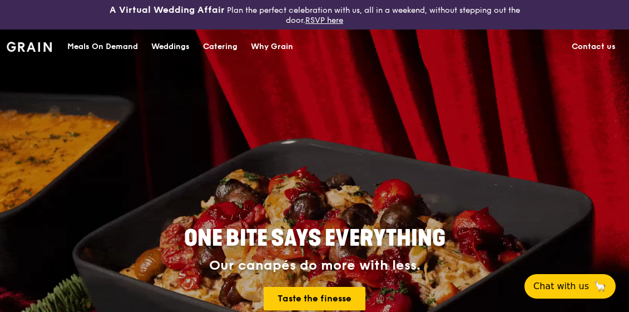 The width and height of the screenshot is (629, 312). I want to click on div: Meals On Demand, so click(102, 47).